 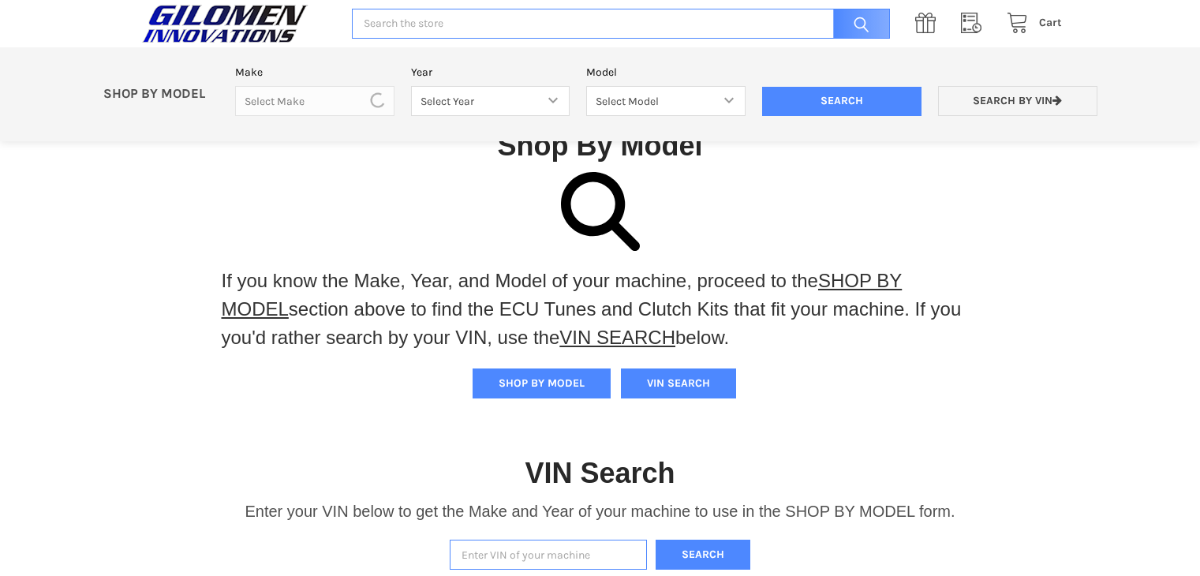 I want to click on h1: VIN Search, so click(x=600, y=473).